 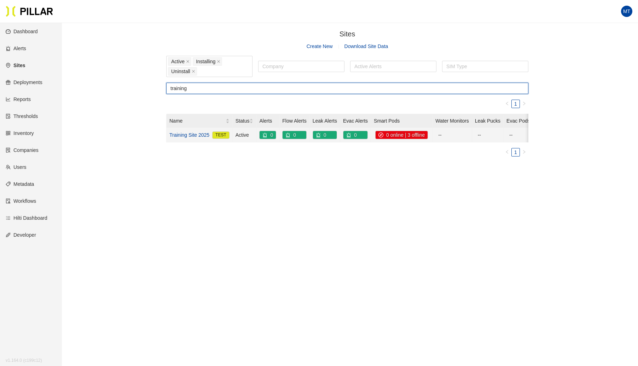 What do you see at coordinates (20, 133) in the screenshot?
I see `a: qrcodeInventory` at bounding box center [20, 133].